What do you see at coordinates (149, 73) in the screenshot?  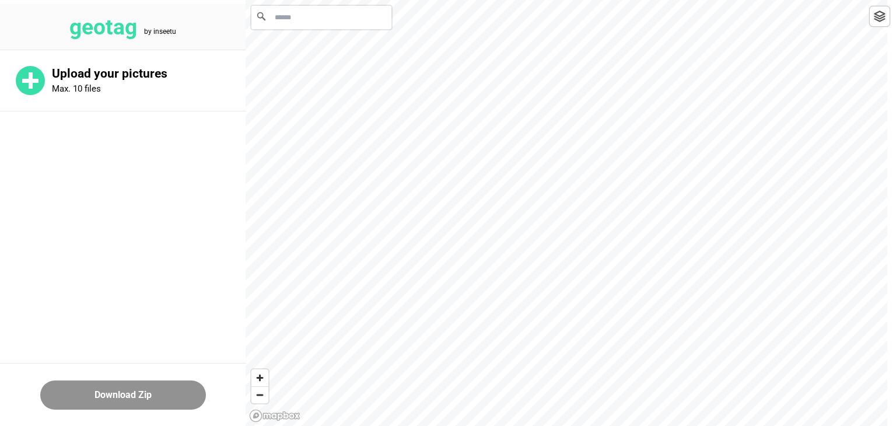 I see `p: Upload your pictures` at bounding box center [149, 73].